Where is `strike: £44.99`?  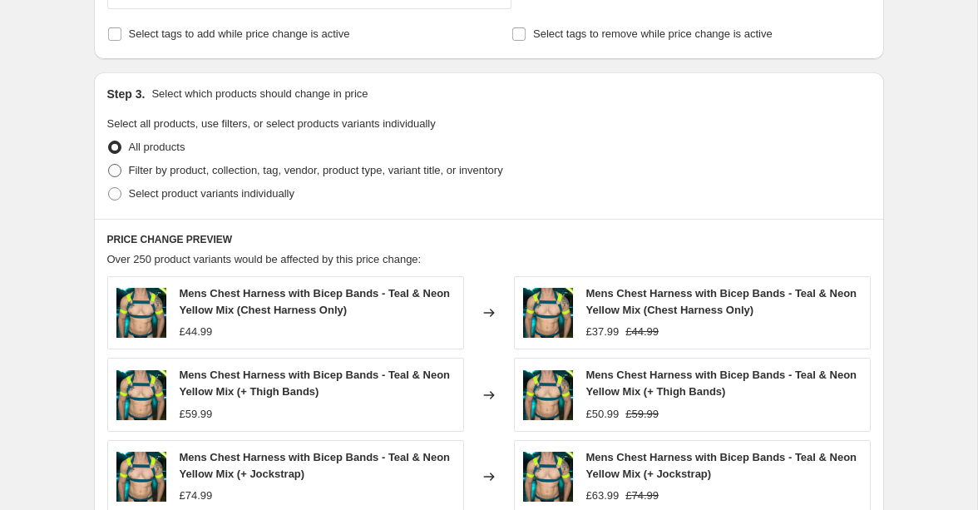 strike: £44.99 is located at coordinates (642, 332).